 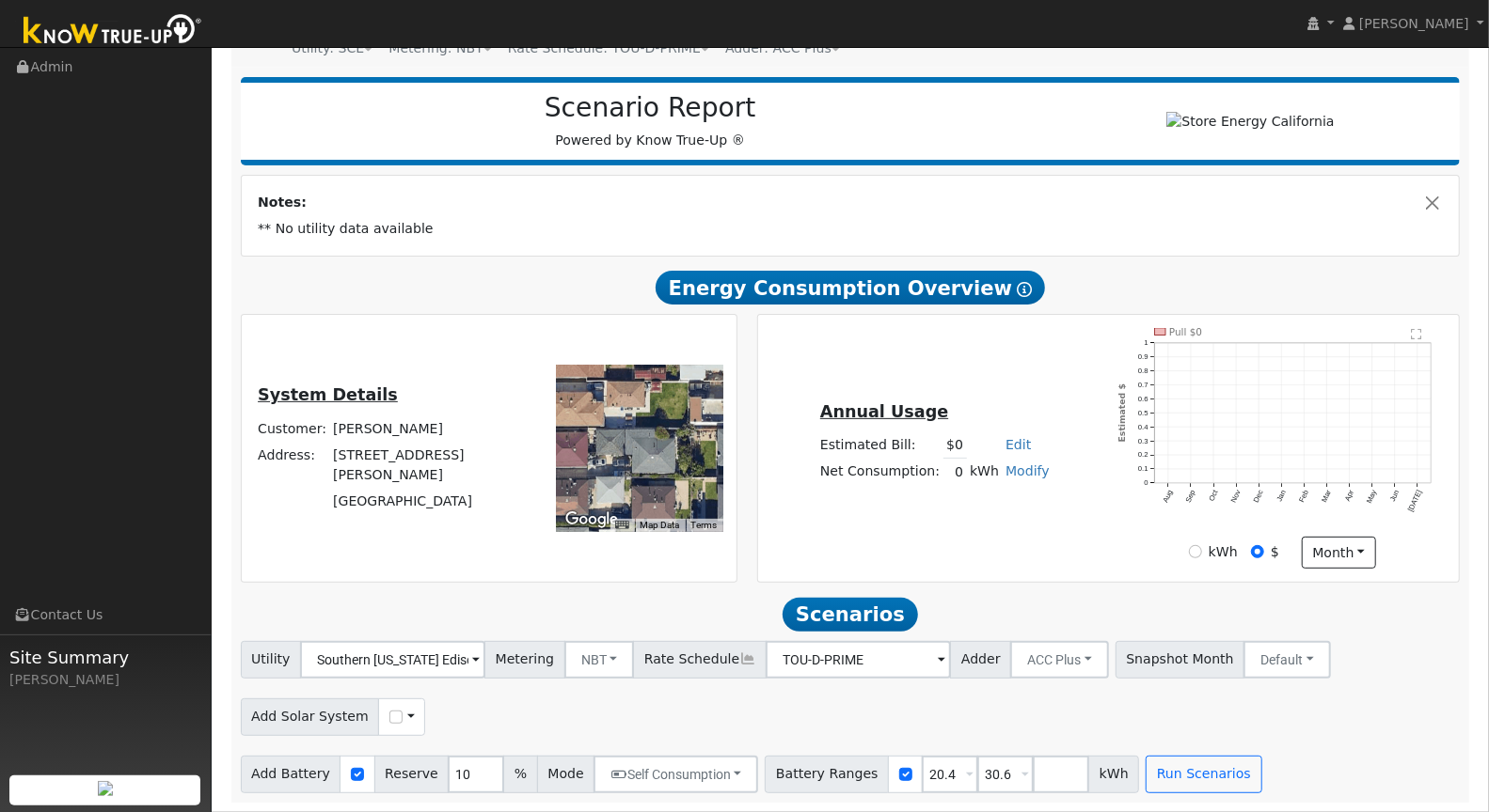 What do you see at coordinates (880, 472) in the screenshot?
I see `td: Net Consumption:` at bounding box center [880, 472].